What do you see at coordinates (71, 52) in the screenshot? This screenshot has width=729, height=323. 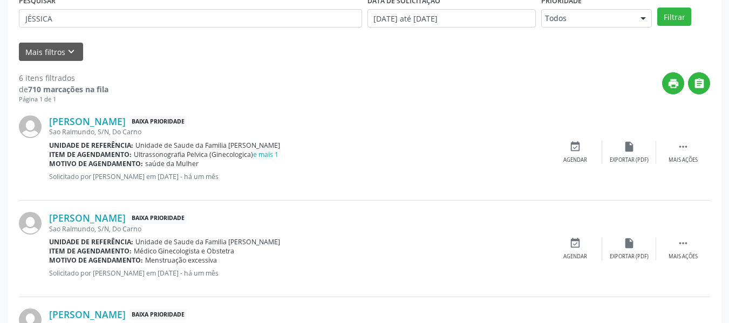 I see `i: keyboard_arrow_down` at bounding box center [71, 52].